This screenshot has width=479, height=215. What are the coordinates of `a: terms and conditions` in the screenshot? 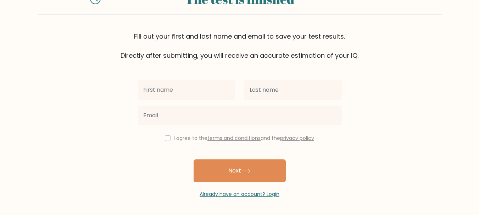 It's located at (234, 138).